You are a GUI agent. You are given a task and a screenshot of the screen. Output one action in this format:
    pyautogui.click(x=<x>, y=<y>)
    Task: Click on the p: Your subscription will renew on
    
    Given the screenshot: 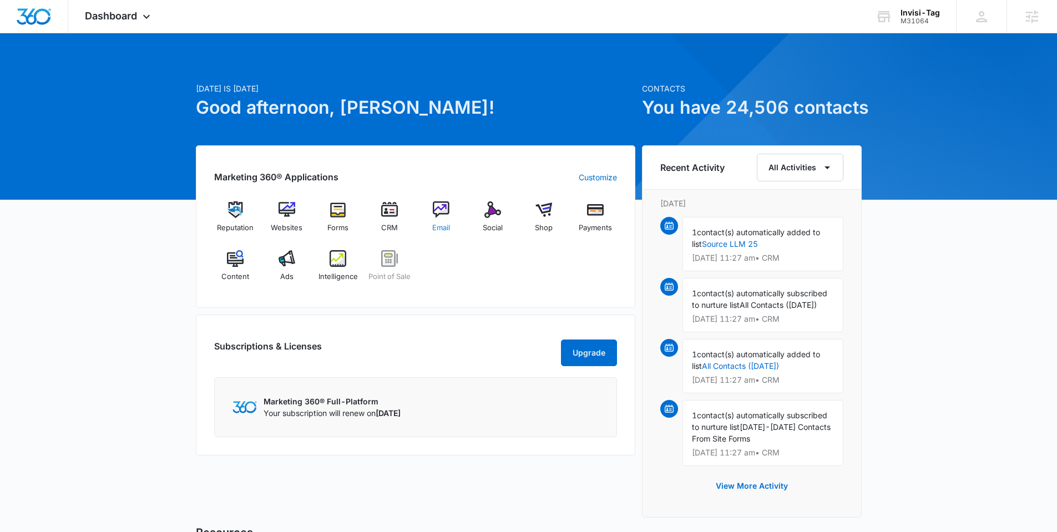 What is the action you would take?
    pyautogui.click(x=332, y=413)
    